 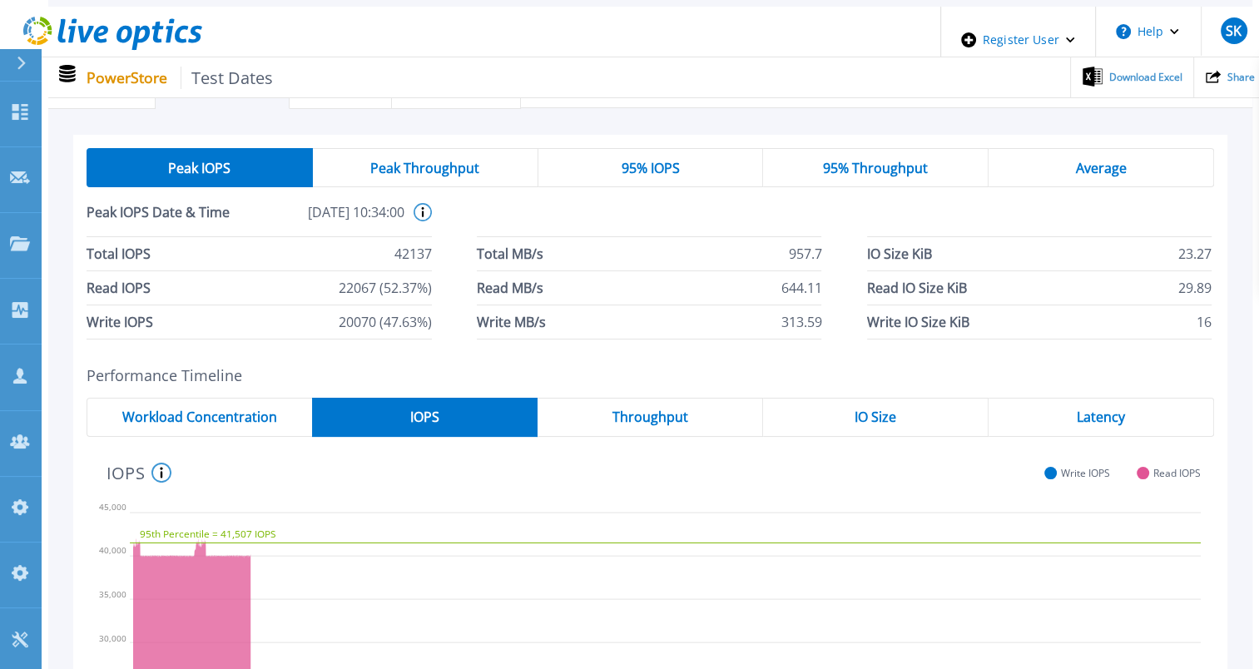 What do you see at coordinates (200, 417) in the screenshot?
I see `span: Workload Concentration` at bounding box center [200, 417].